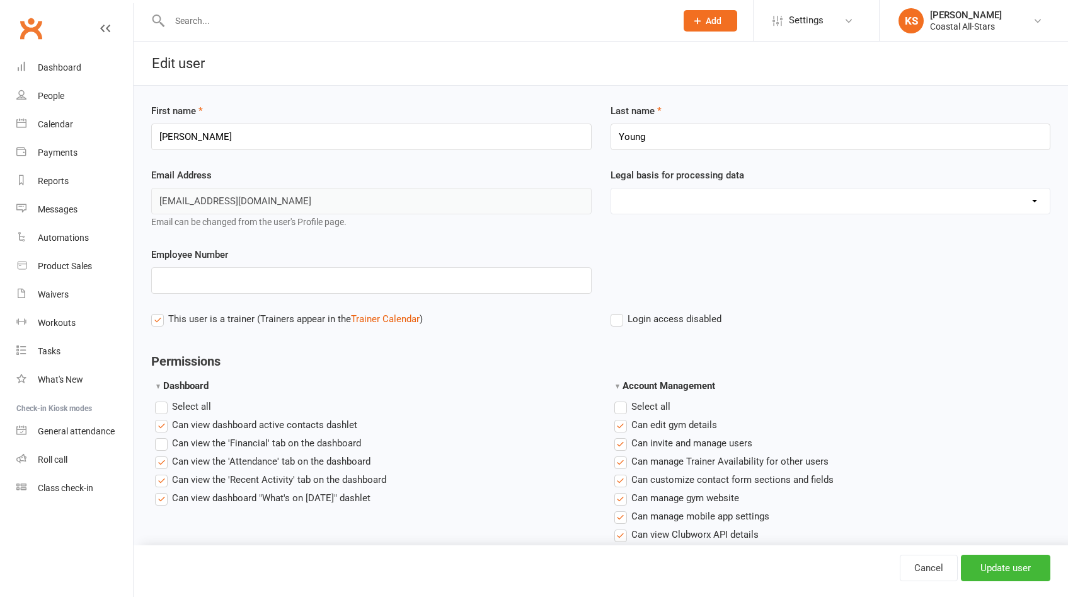  Describe the element at coordinates (674, 423) in the screenshot. I see `span: Can edit gym details` at that location.